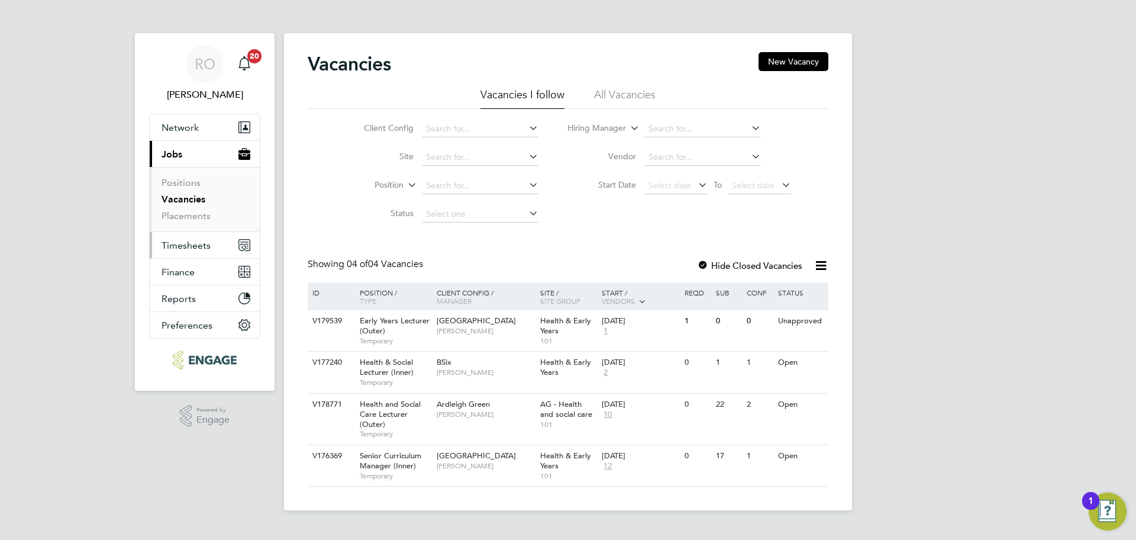 The width and height of the screenshot is (1136, 540). I want to click on a: Go to home page, so click(205, 360).